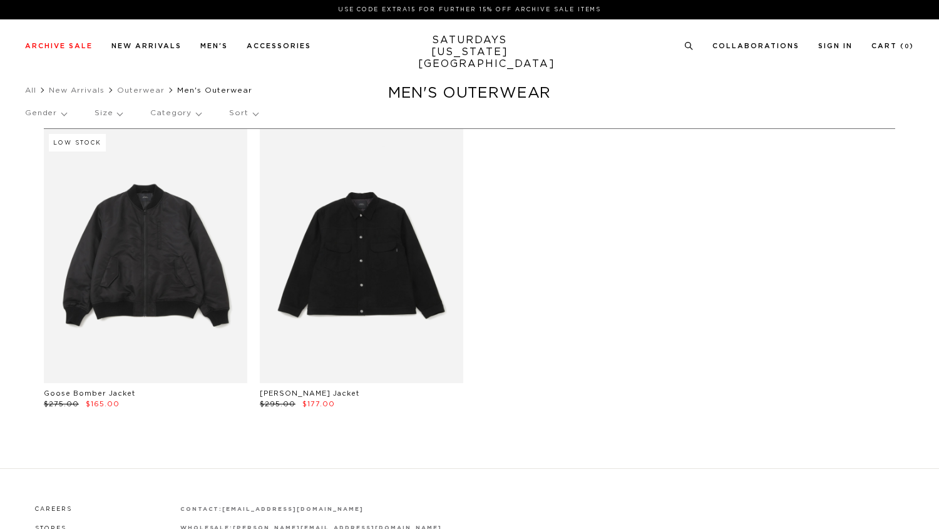 The width and height of the screenshot is (939, 529). Describe the element at coordinates (141, 90) in the screenshot. I see `a: Outerwear` at that location.